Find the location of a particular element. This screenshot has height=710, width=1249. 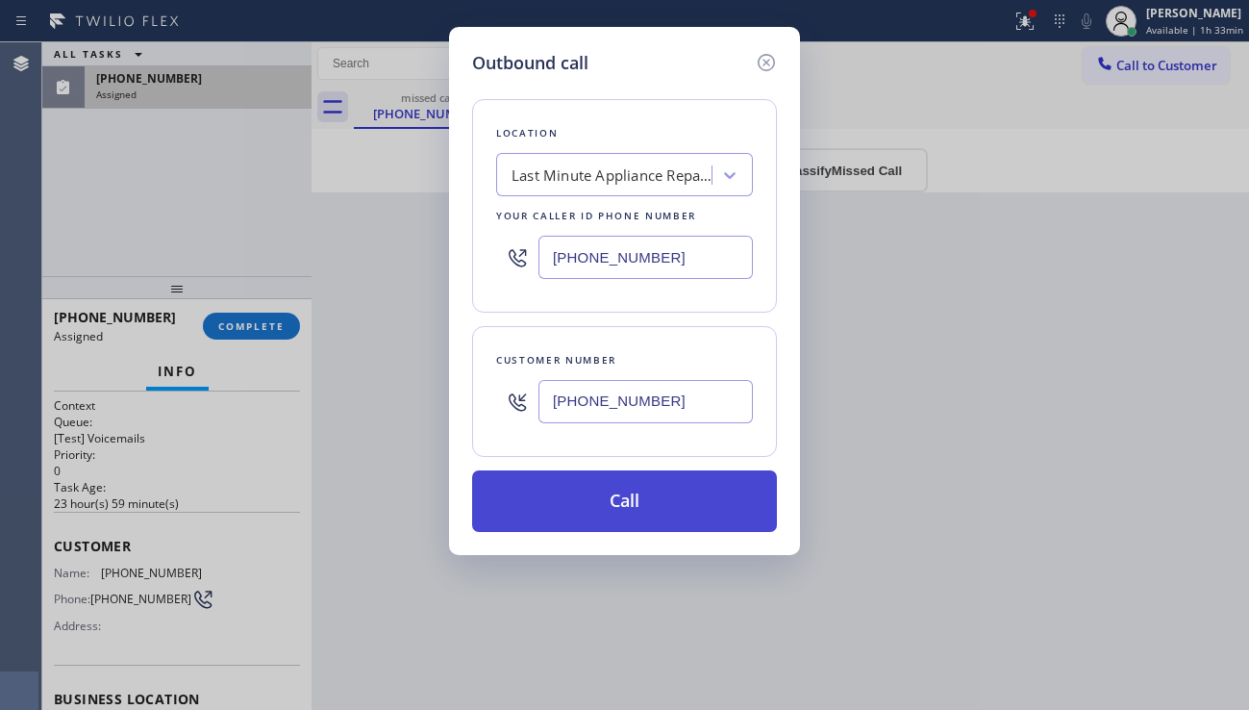

div: Customer number is located at coordinates (624, 360).